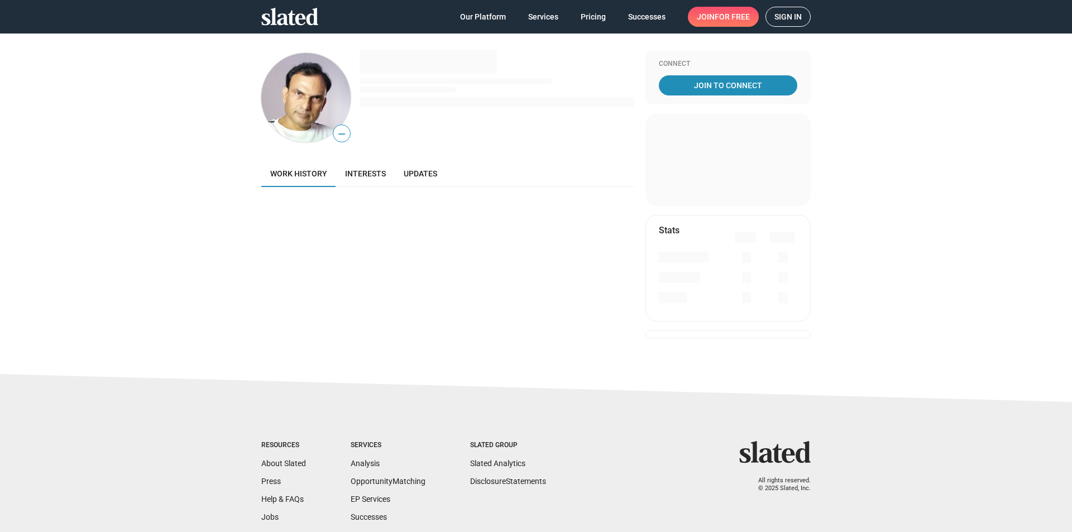 The height and width of the screenshot is (532, 1072). What do you see at coordinates (282, 499) in the screenshot?
I see `a: Help & FAQs` at bounding box center [282, 499].